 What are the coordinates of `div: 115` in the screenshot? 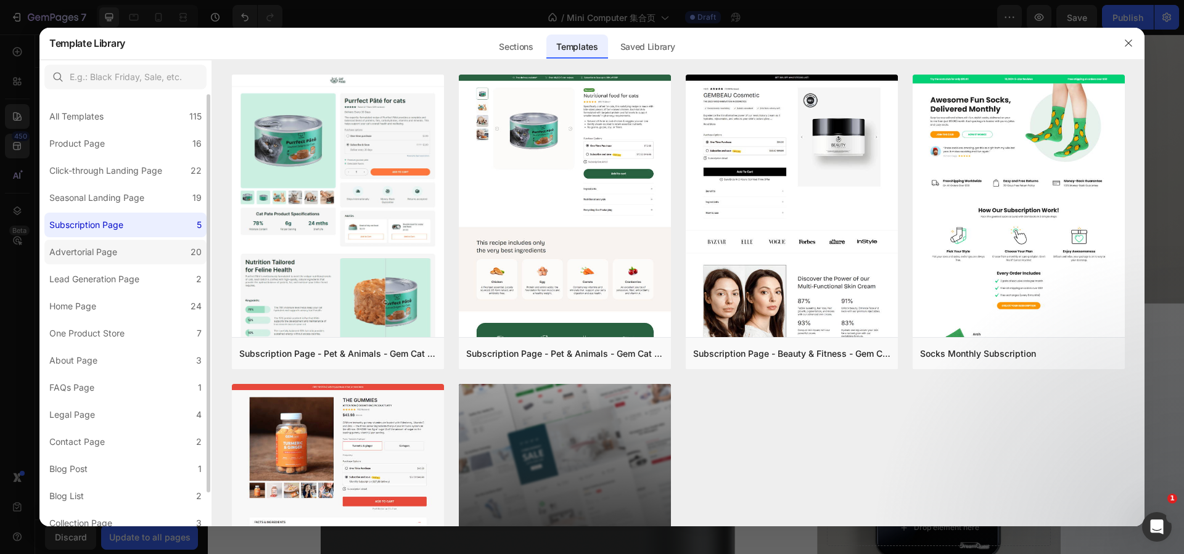 It's located at (195, 117).